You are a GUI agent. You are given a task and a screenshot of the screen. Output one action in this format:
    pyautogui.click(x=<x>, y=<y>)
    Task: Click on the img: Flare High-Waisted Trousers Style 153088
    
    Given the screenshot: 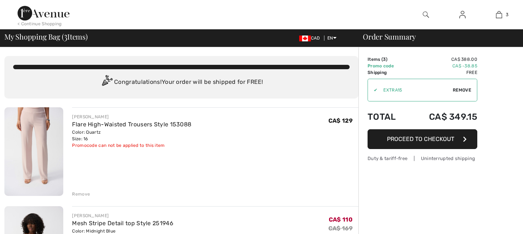 What is the action you would take?
    pyautogui.click(x=34, y=152)
    